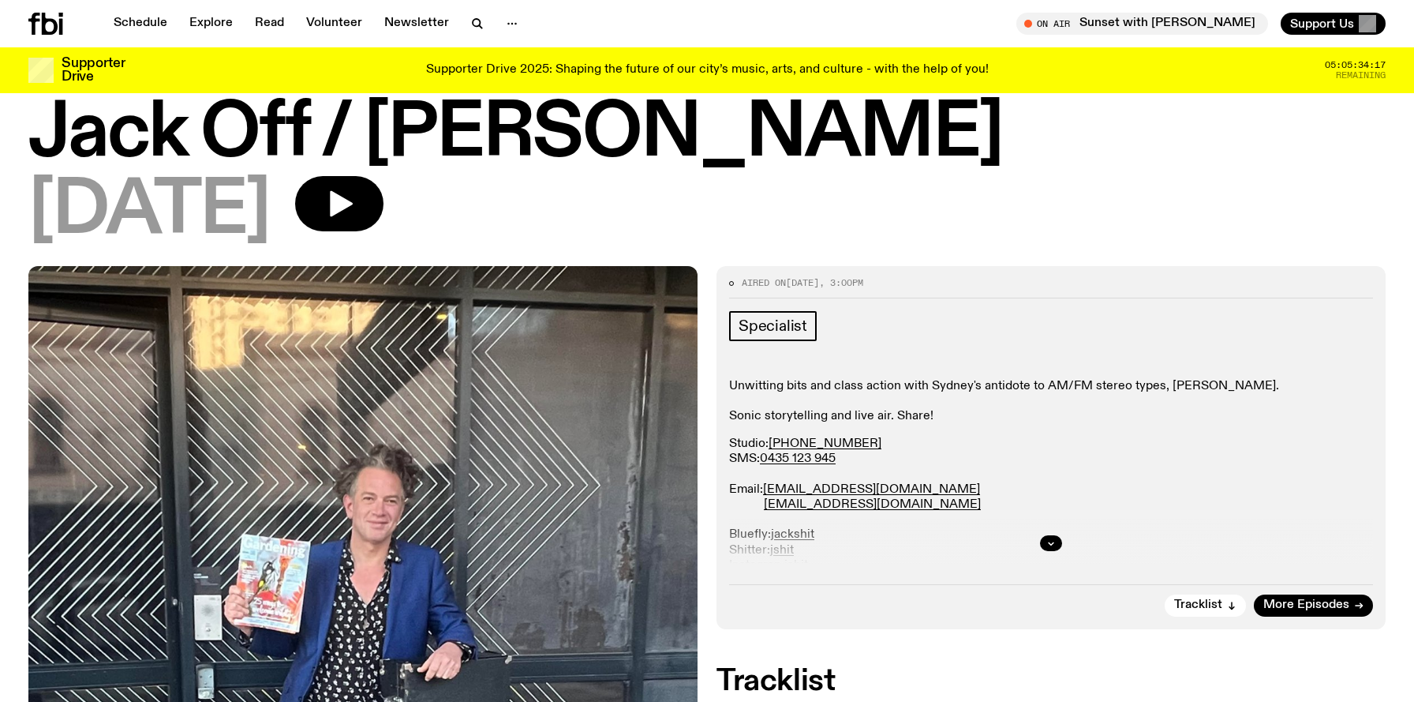 The height and width of the screenshot is (702, 1414). What do you see at coordinates (773, 326) in the screenshot?
I see `span: Specialist` at bounding box center [773, 326].